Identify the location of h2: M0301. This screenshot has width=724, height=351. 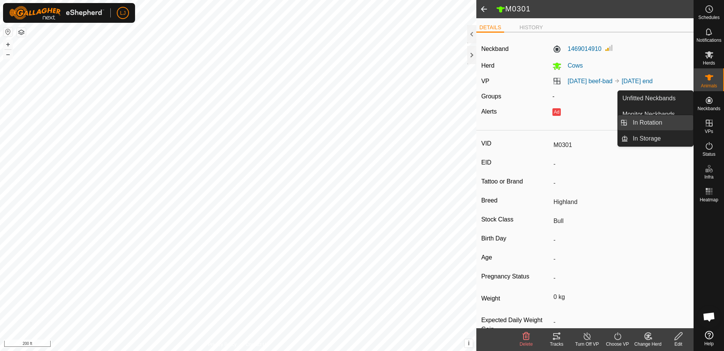
(594, 9).